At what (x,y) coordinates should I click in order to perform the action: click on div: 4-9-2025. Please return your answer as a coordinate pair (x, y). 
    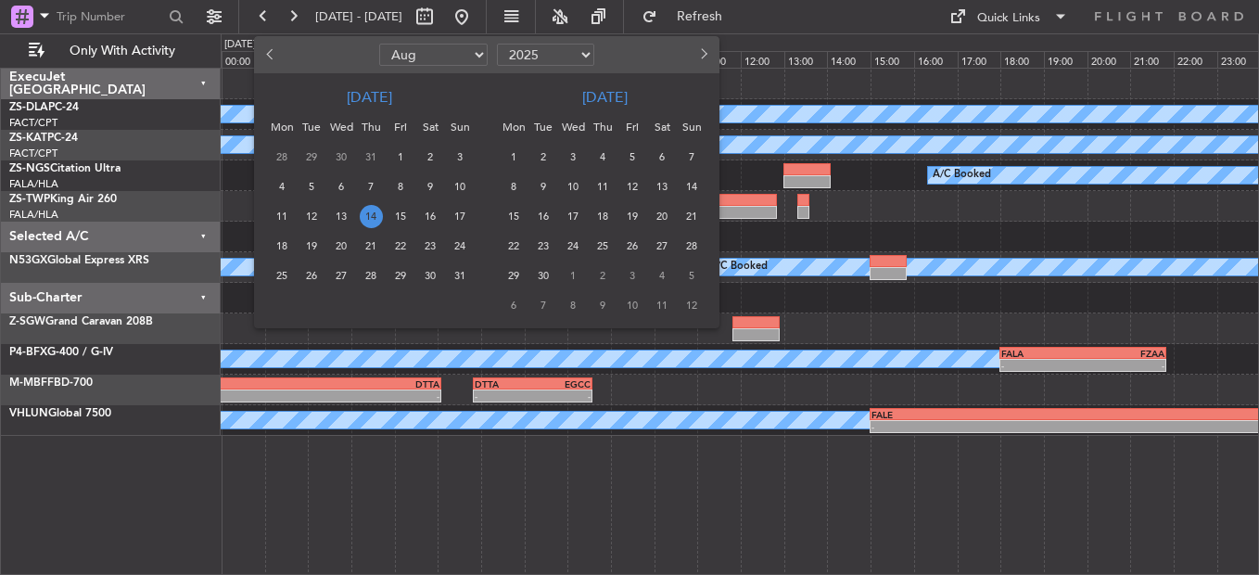
    Looking at the image, I should click on (603, 157).